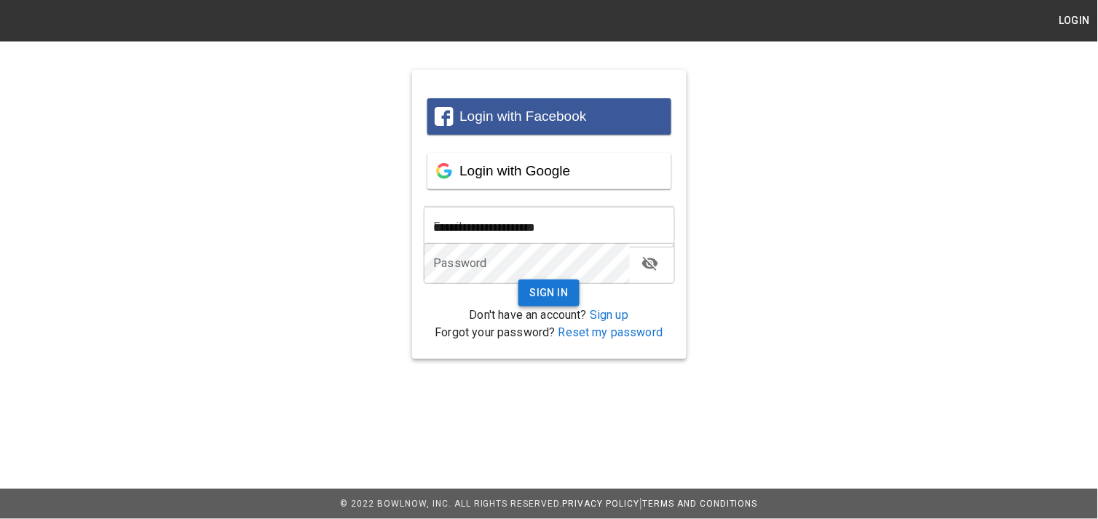 Image resolution: width=1098 pixels, height=519 pixels. What do you see at coordinates (523, 116) in the screenshot?
I see `span: Login with Facebook` at bounding box center [523, 116].